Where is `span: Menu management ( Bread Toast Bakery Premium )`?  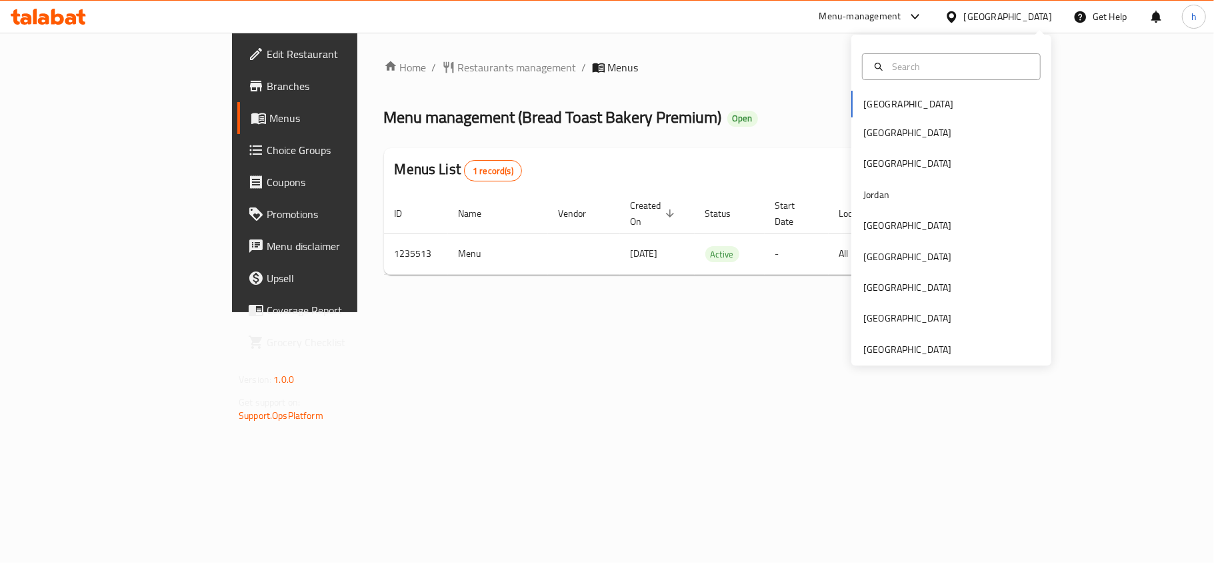
span: Menu management ( Bread Toast Bakery Premium ) is located at coordinates (553, 117).